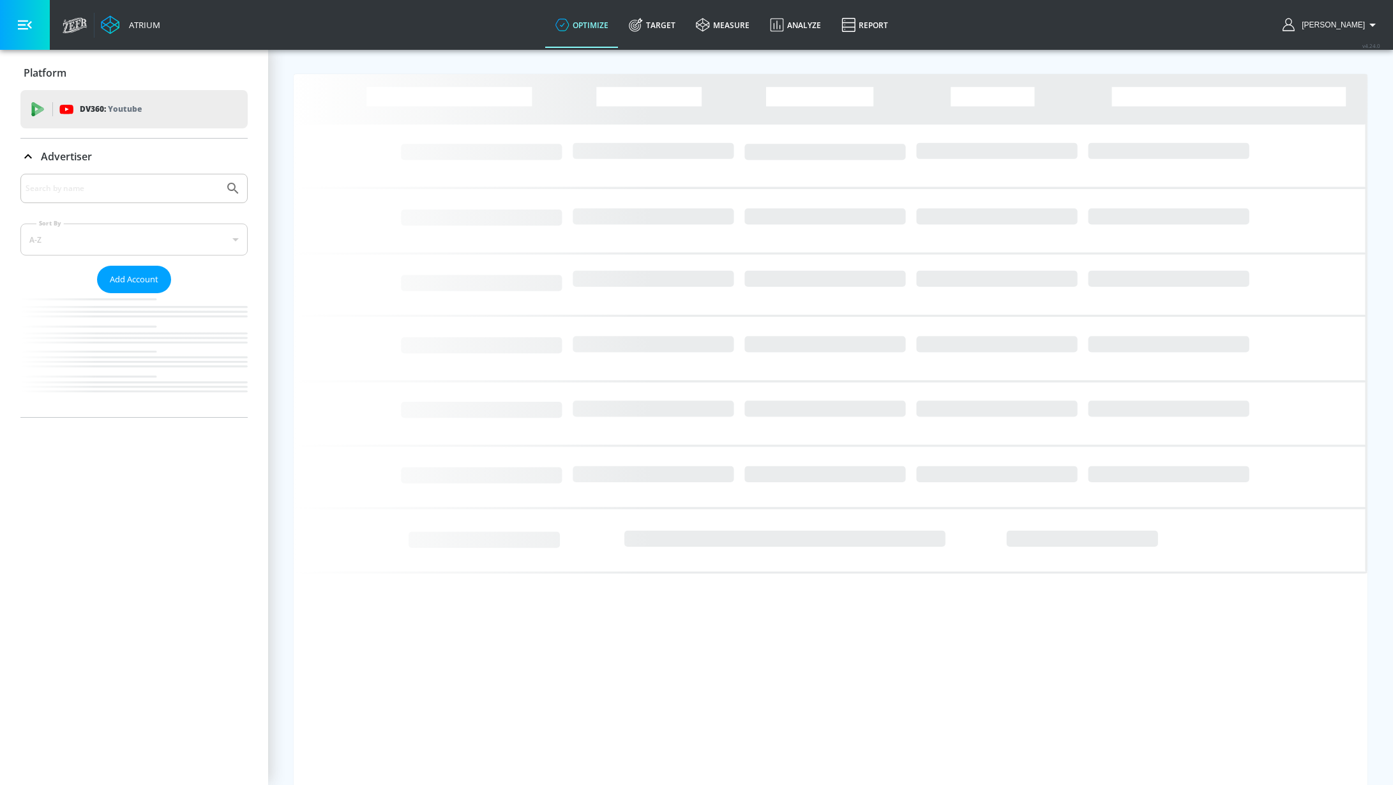 This screenshot has width=1393, height=785. Describe the element at coordinates (795, 25) in the screenshot. I see `a: Analyze` at that location.